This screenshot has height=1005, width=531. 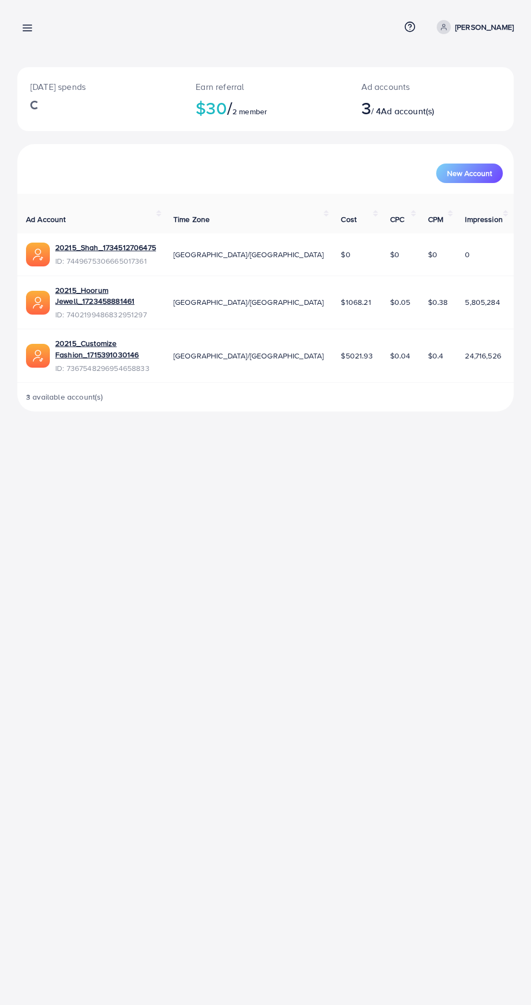 What do you see at coordinates (191, 219) in the screenshot?
I see `span: Time Zone` at bounding box center [191, 219].